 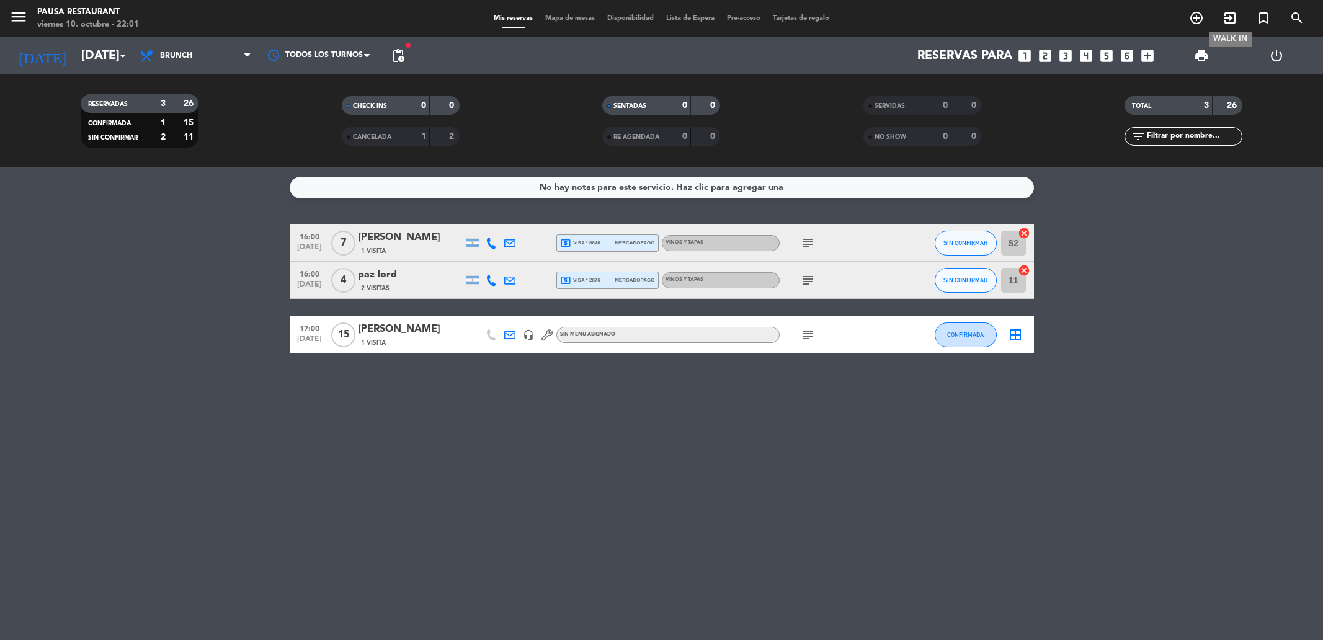 What do you see at coordinates (744, 18) in the screenshot?
I see `span: Pre-acceso` at bounding box center [744, 18].